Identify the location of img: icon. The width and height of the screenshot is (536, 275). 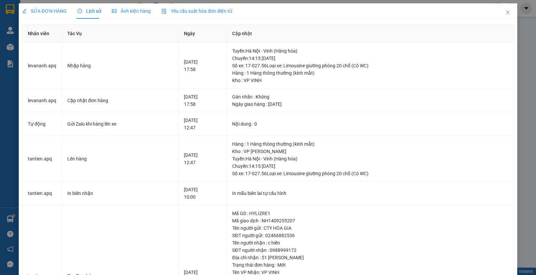
(164, 11).